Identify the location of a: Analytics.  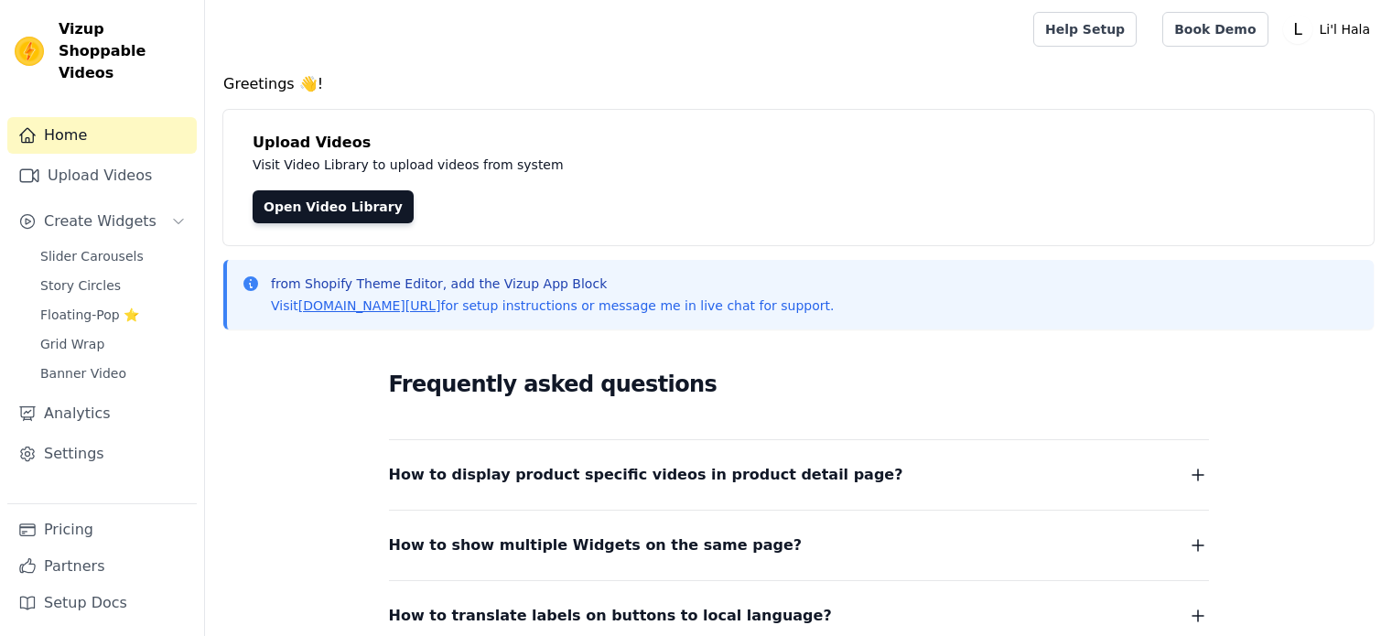
(102, 414).